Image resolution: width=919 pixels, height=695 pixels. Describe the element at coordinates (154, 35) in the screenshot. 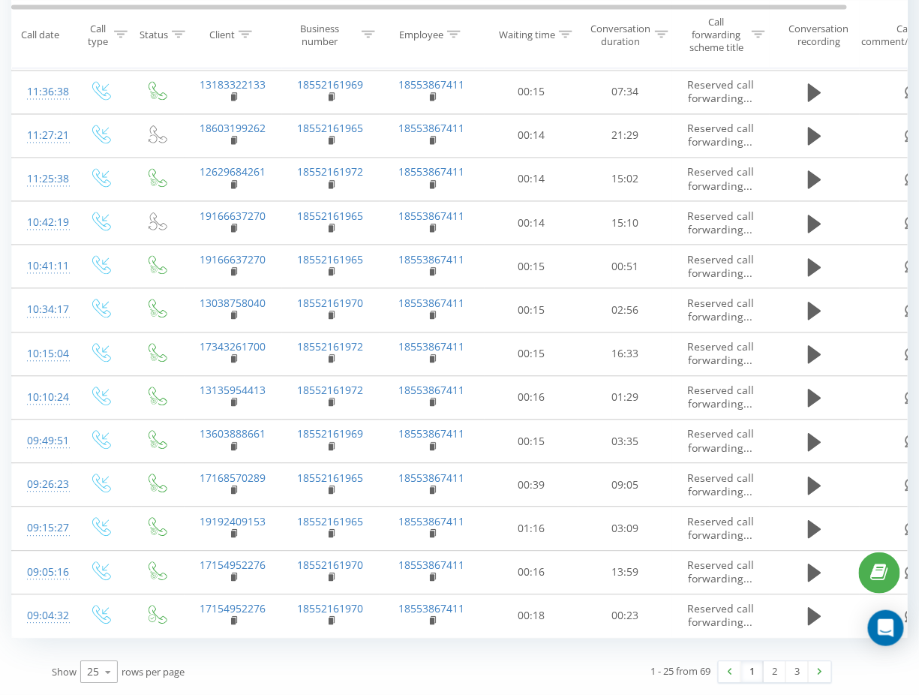

I see `div: Status` at that location.